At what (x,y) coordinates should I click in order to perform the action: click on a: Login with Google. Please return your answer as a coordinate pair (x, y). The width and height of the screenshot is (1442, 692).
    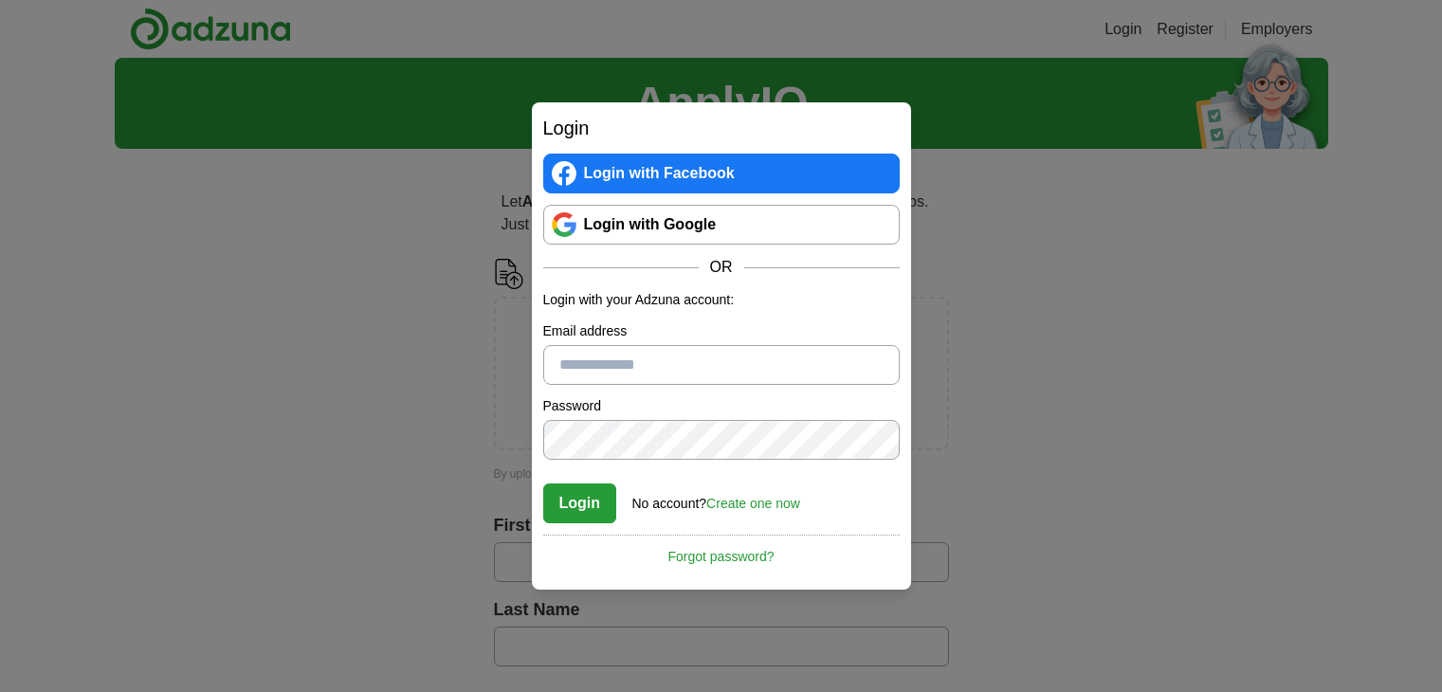
    Looking at the image, I should click on (721, 225).